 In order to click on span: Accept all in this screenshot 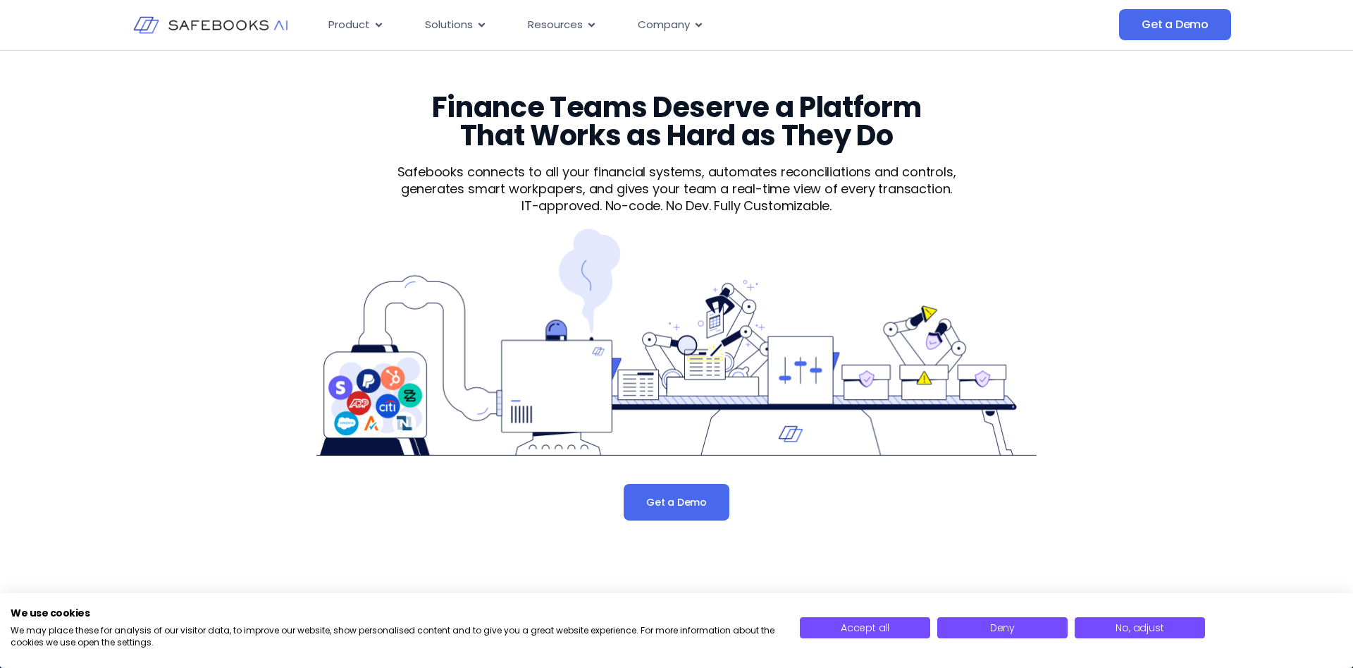, I will do `click(865, 627)`.